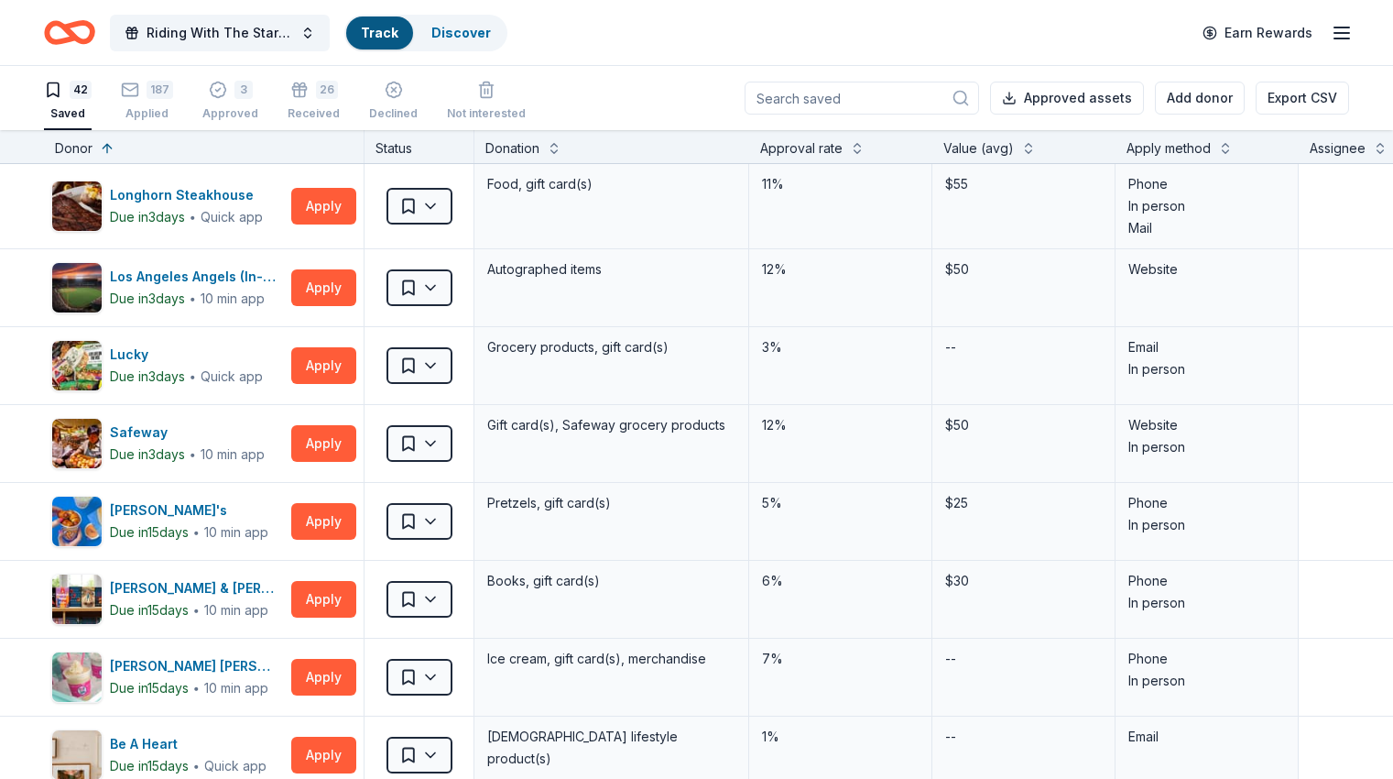 Image resolution: width=1393 pixels, height=779 pixels. Describe the element at coordinates (486, 114) in the screenshot. I see `div: Not interested` at that location.